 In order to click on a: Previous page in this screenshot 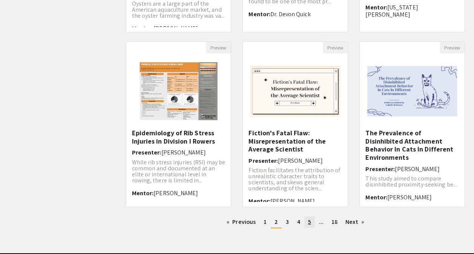, I will do `click(241, 222)`.